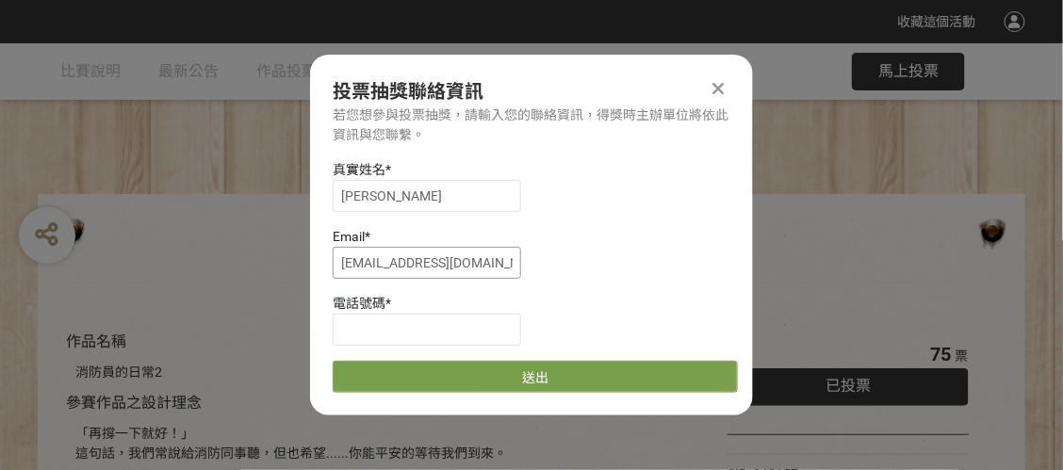 Image resolution: width=1063 pixels, height=470 pixels. I want to click on div: 消防員的日常2, so click(373, 372).